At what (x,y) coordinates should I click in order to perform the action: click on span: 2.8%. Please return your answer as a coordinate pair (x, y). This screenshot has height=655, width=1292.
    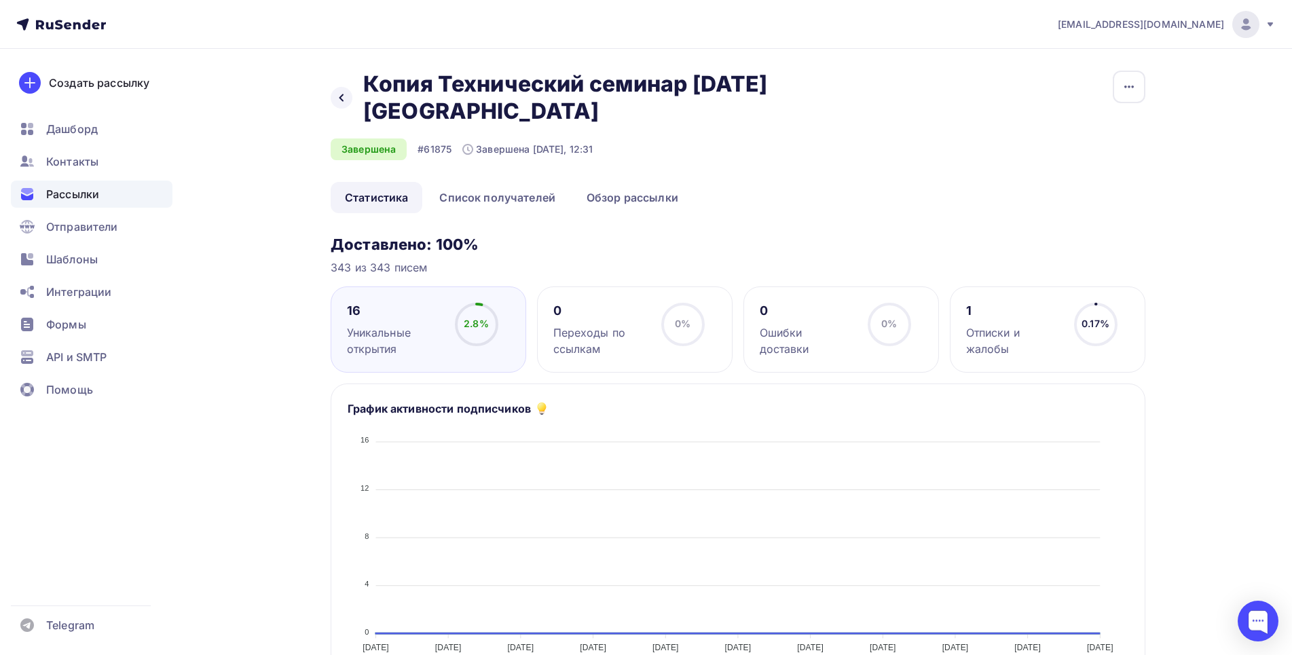
    Looking at the image, I should click on (476, 323).